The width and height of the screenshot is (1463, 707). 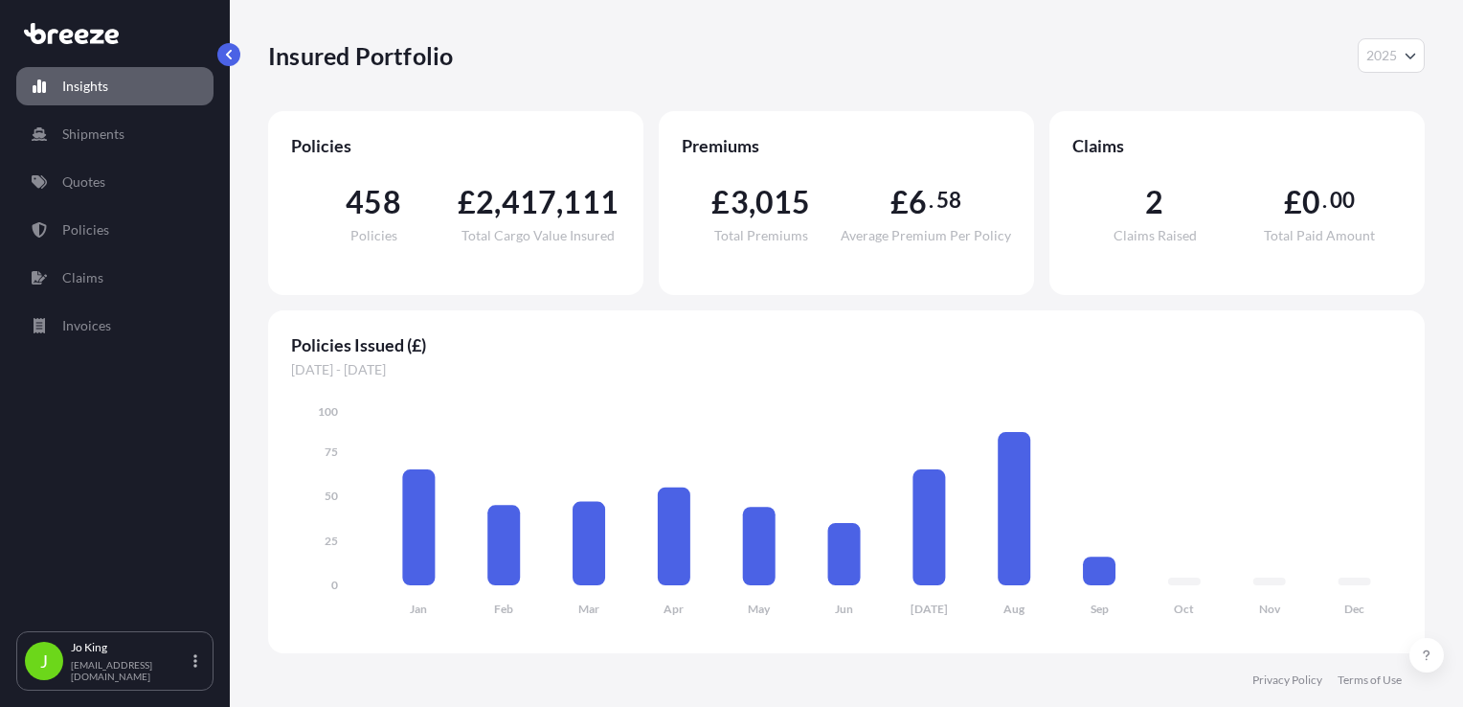 What do you see at coordinates (1392, 56) in the screenshot?
I see `button: Year Selector` at bounding box center [1392, 56].